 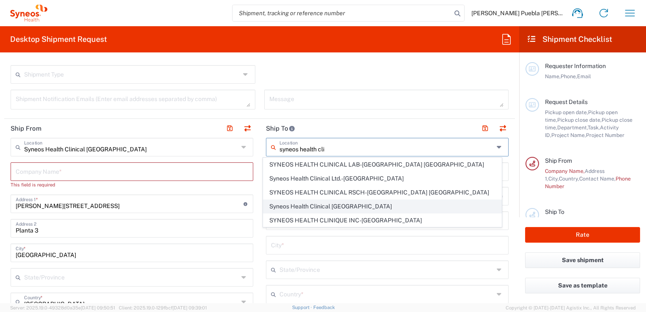 I want to click on span: Project Name,, so click(x=569, y=135).